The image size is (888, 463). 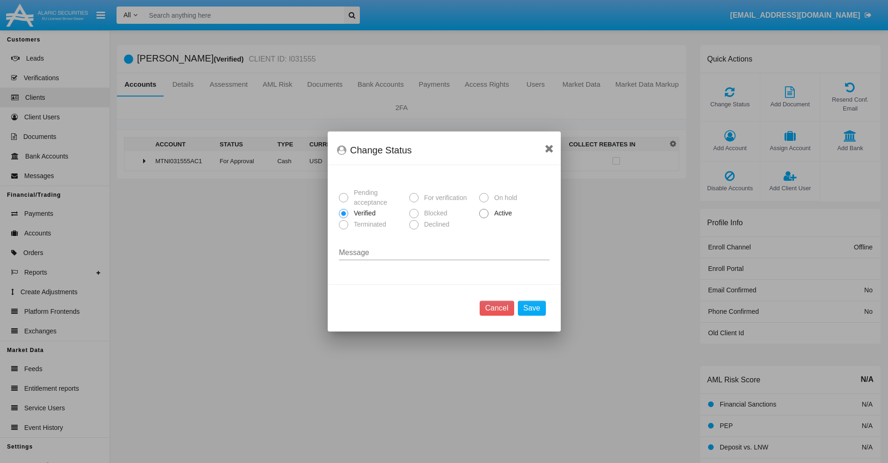 What do you see at coordinates (368, 224) in the screenshot?
I see `span: Terminated` at bounding box center [368, 224].